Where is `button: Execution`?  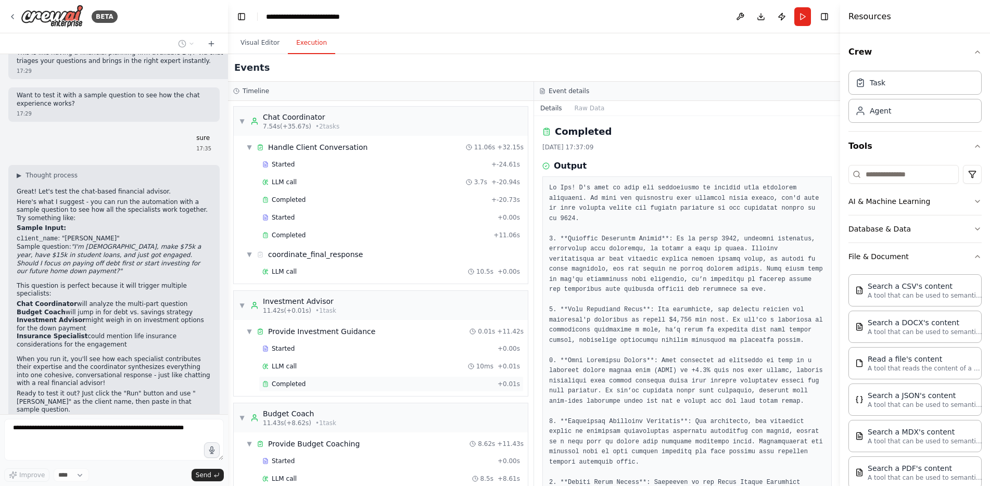 button: Execution is located at coordinates (311, 43).